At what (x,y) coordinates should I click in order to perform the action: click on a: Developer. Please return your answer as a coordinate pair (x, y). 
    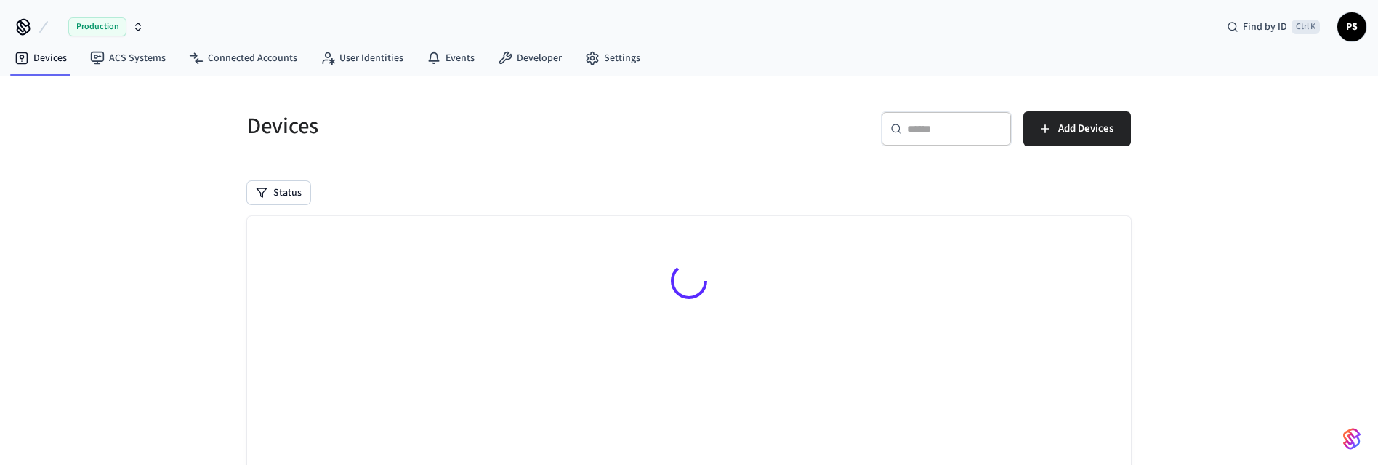
    Looking at the image, I should click on (530, 58).